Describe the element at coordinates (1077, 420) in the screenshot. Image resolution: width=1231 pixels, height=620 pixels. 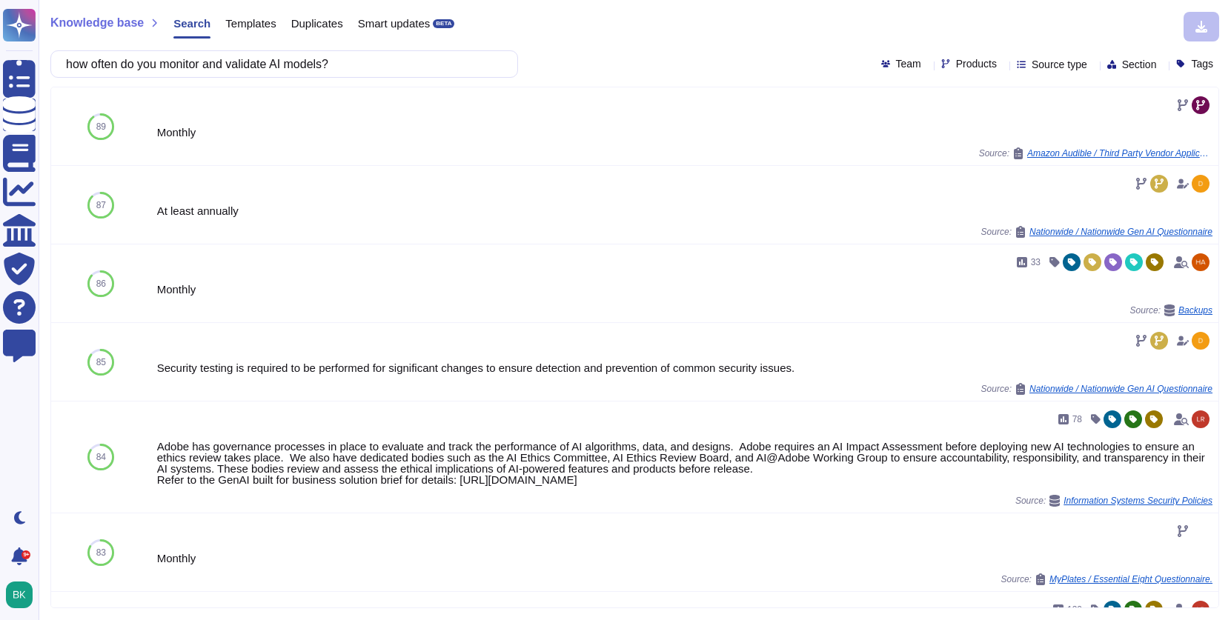
I see `span: 78` at that location.